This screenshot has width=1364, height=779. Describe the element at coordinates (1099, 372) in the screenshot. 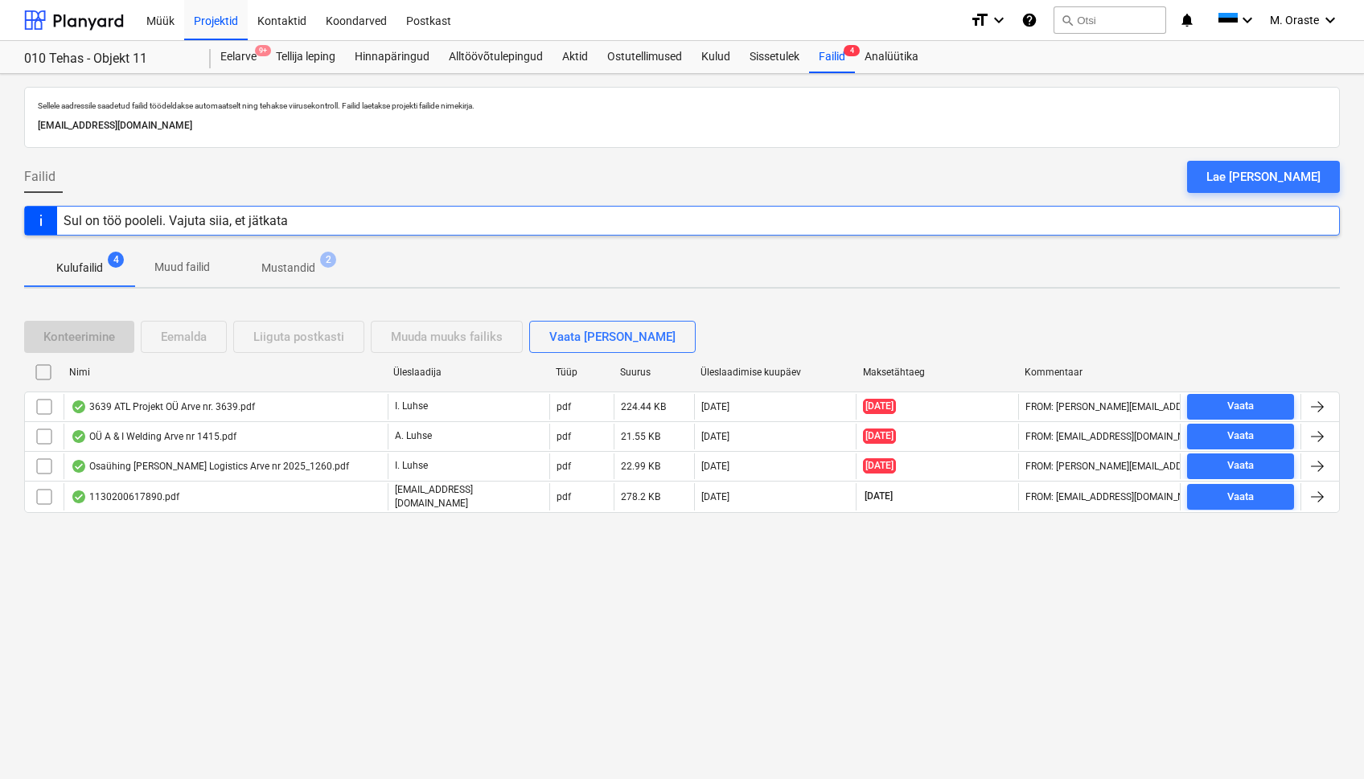

I see `div: Kommentaar` at that location.